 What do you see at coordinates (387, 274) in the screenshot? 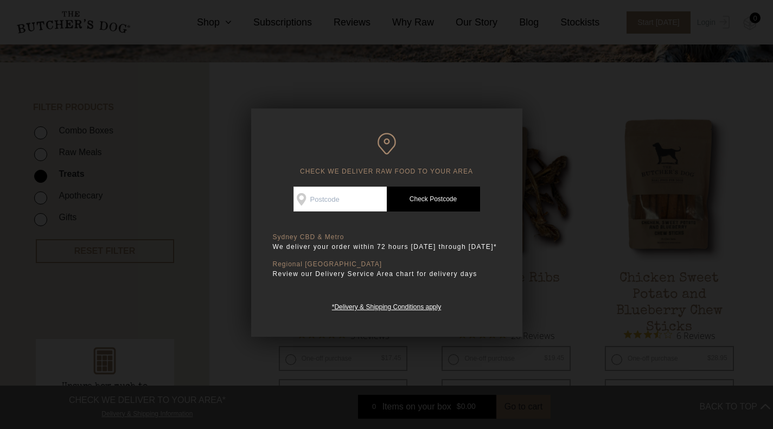
I see `p: Review our Delivery Service Area chart for delivery days` at bounding box center [387, 274].